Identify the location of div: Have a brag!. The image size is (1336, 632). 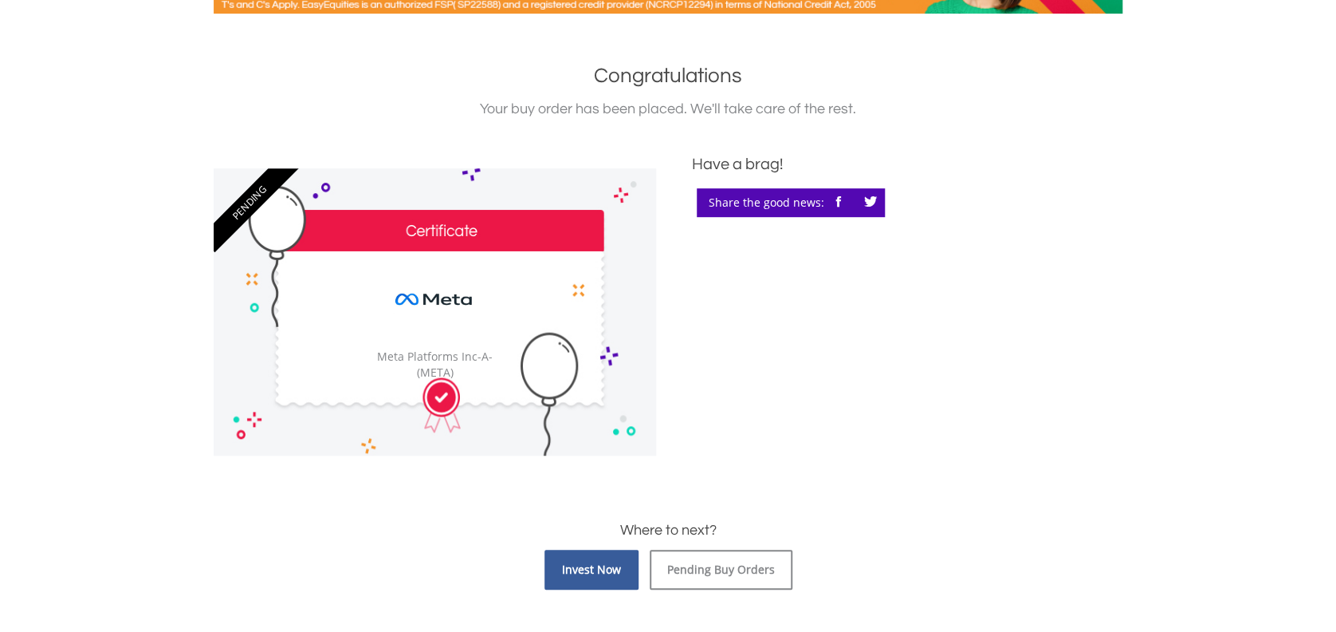
(907, 164).